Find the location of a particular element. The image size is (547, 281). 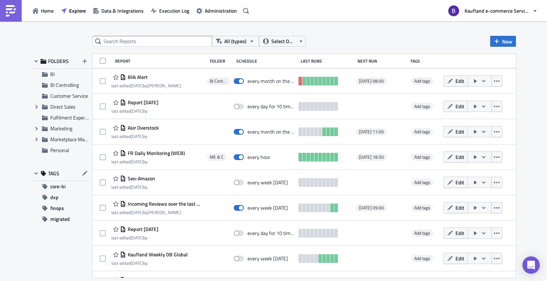

span: Marketplace Management is located at coordinates (79, 139).